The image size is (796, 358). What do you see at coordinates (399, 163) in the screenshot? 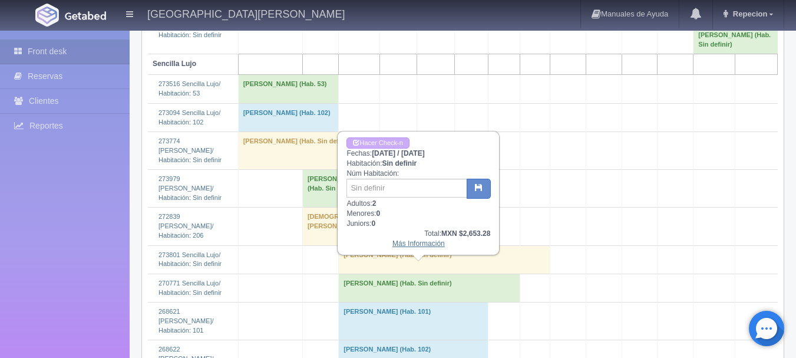
I see `b: Sin definir` at bounding box center [399, 163].